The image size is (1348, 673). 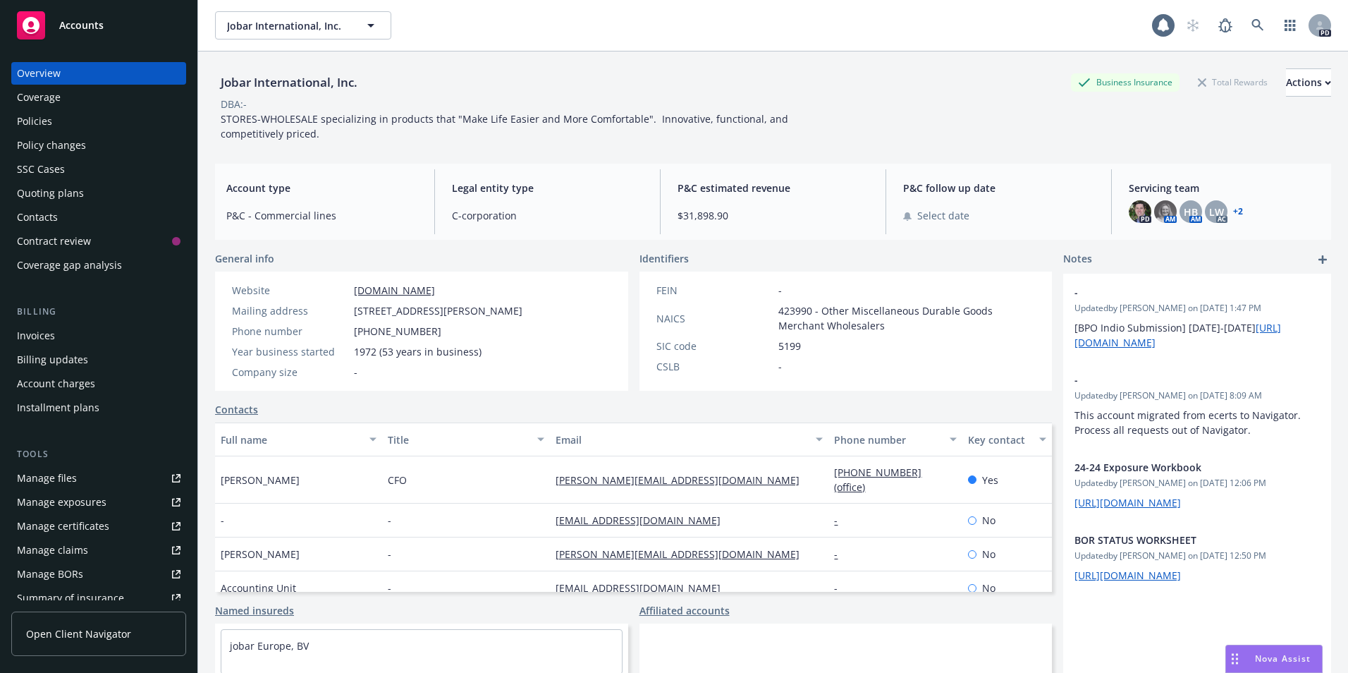 What do you see at coordinates (895, 439) in the screenshot?
I see `button: Phone number` at bounding box center [895, 439].